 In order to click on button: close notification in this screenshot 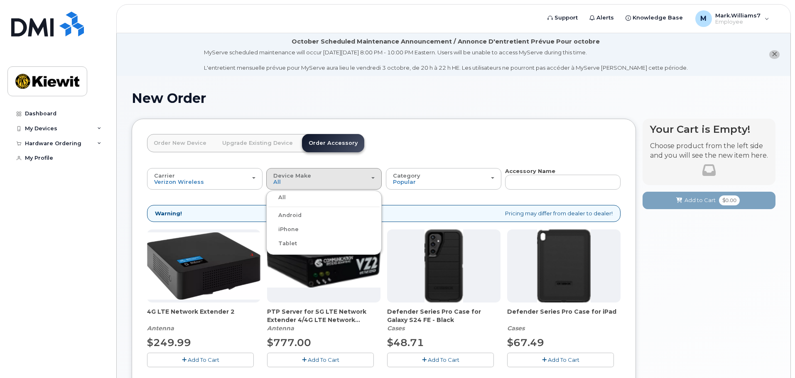, I will do `click(774, 54)`.